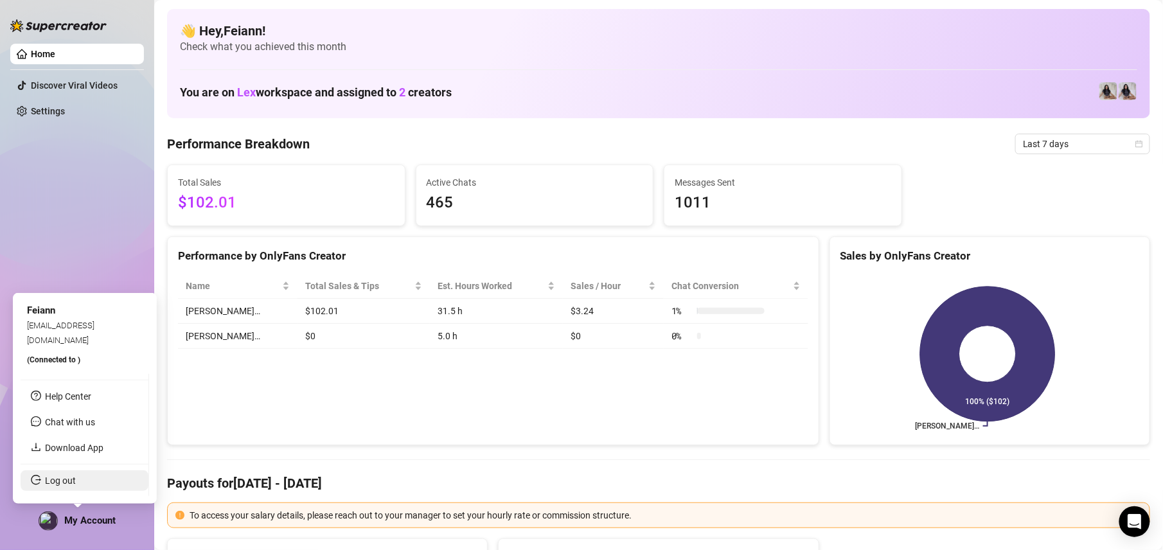 The height and width of the screenshot is (550, 1163). I want to click on span: Feiann, so click(41, 310).